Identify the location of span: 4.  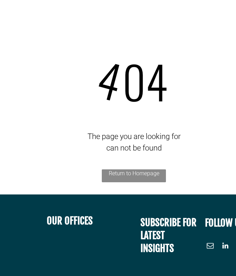
(110, 79).